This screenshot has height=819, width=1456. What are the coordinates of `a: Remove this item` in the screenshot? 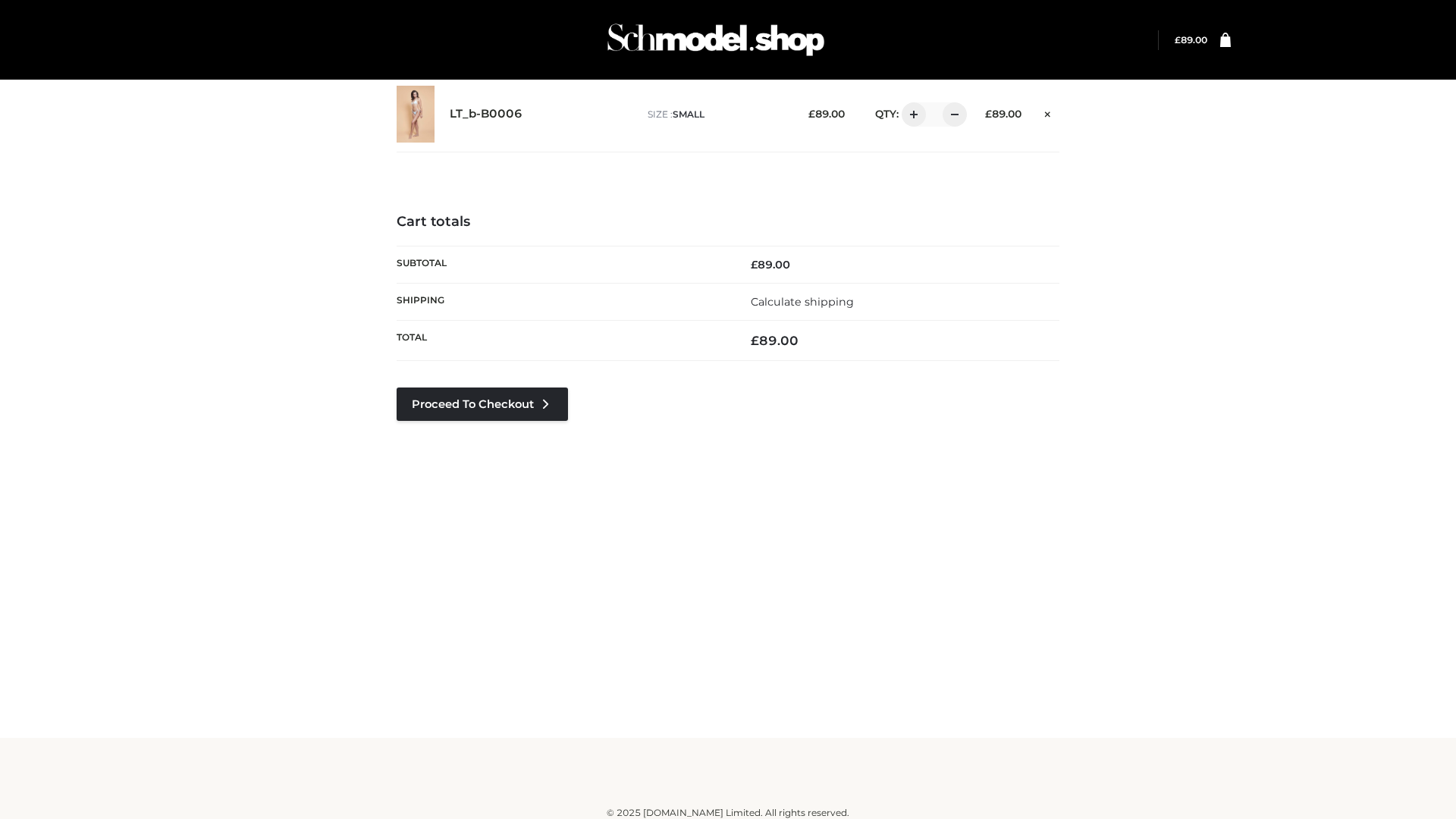 It's located at (1048, 112).